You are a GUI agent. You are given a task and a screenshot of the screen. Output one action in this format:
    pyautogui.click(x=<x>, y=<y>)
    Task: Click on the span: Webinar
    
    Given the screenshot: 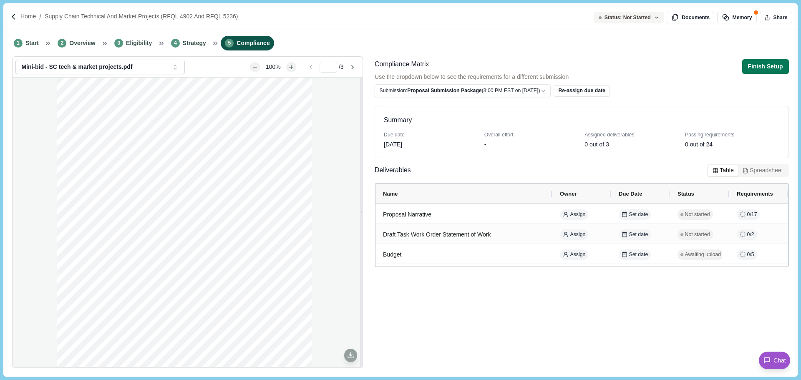 What is the action you would take?
    pyautogui.click(x=95, y=206)
    